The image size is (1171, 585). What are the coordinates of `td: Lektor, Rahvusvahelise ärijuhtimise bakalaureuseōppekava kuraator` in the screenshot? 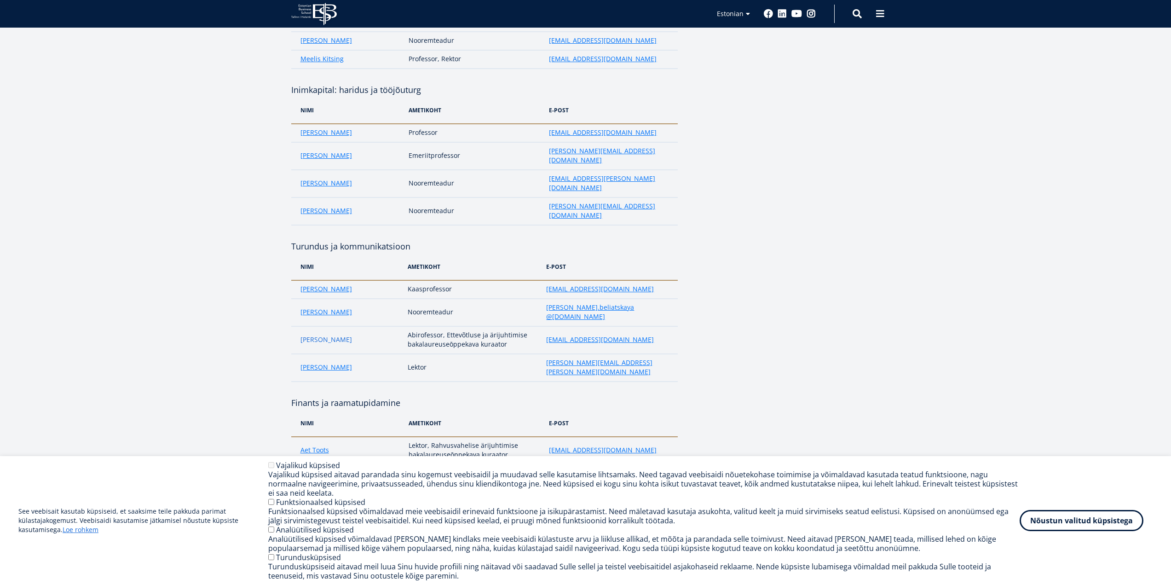 It's located at (474, 450).